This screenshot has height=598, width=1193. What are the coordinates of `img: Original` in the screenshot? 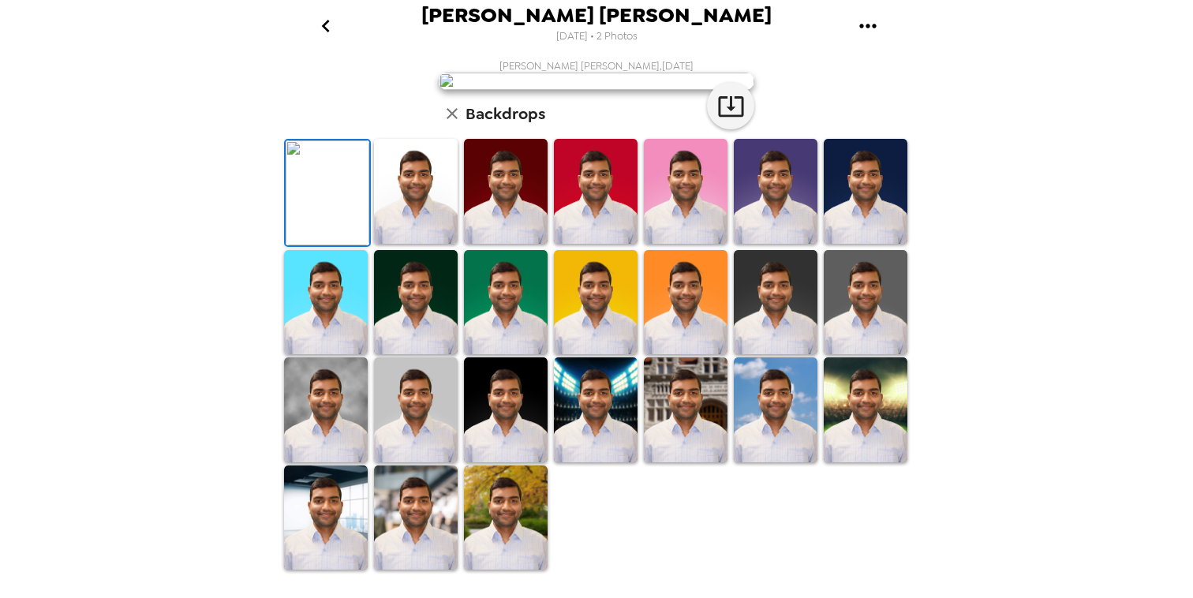 It's located at (327, 193).